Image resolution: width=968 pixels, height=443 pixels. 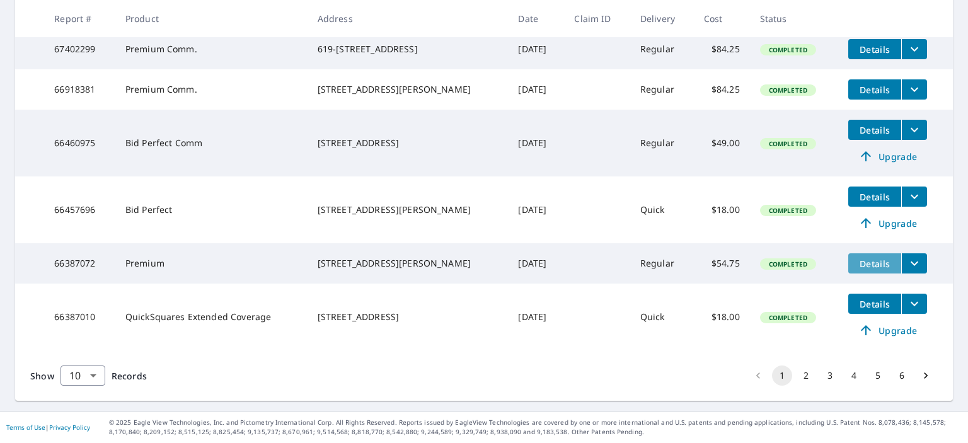 I want to click on button: page 1, so click(x=782, y=376).